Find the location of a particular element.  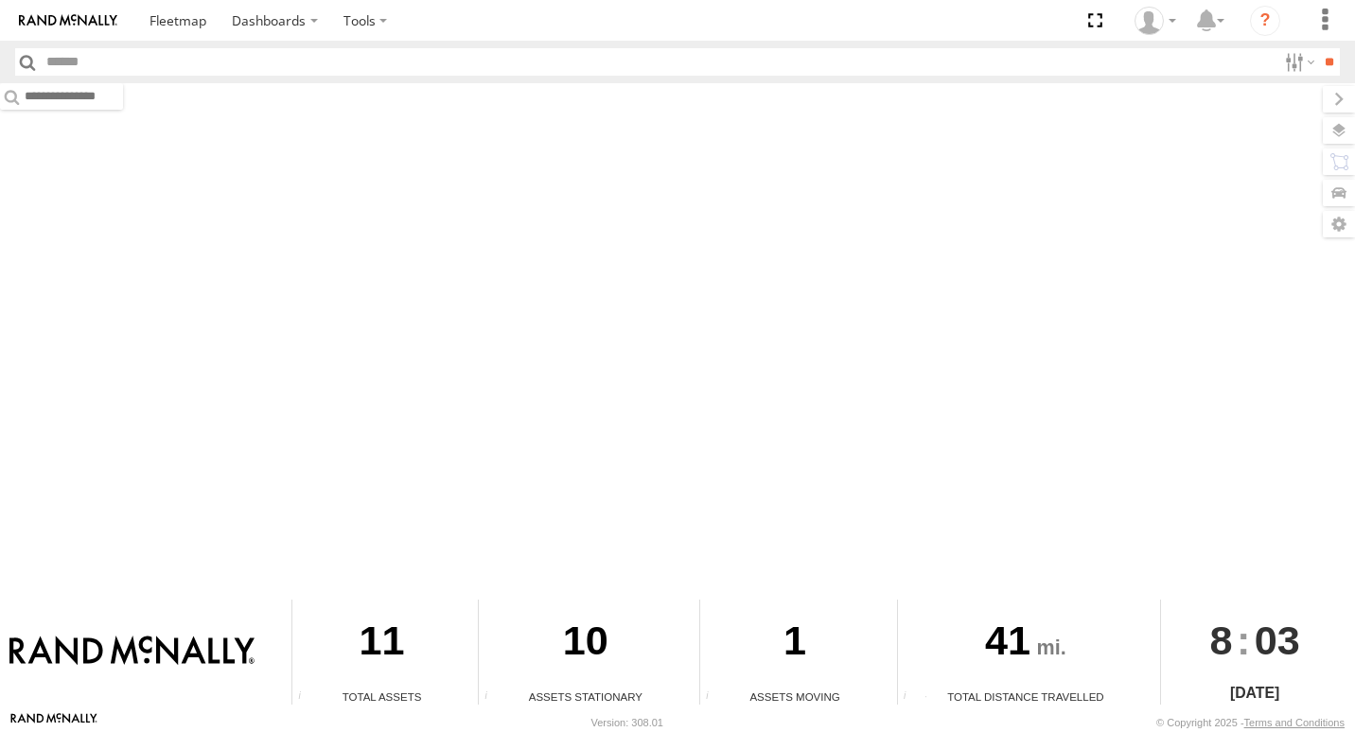

div: Assets Stationary is located at coordinates (586, 696).